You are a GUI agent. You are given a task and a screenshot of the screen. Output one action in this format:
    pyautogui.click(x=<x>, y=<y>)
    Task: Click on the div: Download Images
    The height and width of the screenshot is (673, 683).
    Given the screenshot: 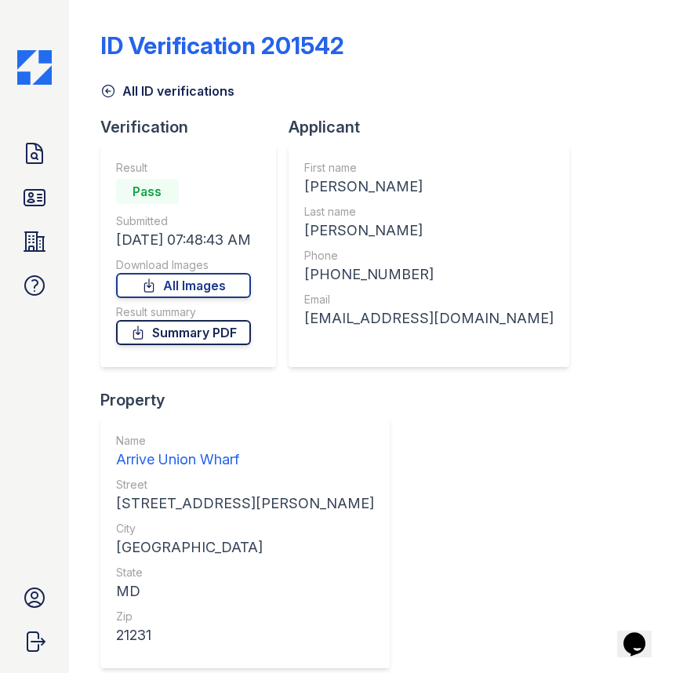 What is the action you would take?
    pyautogui.click(x=184, y=265)
    